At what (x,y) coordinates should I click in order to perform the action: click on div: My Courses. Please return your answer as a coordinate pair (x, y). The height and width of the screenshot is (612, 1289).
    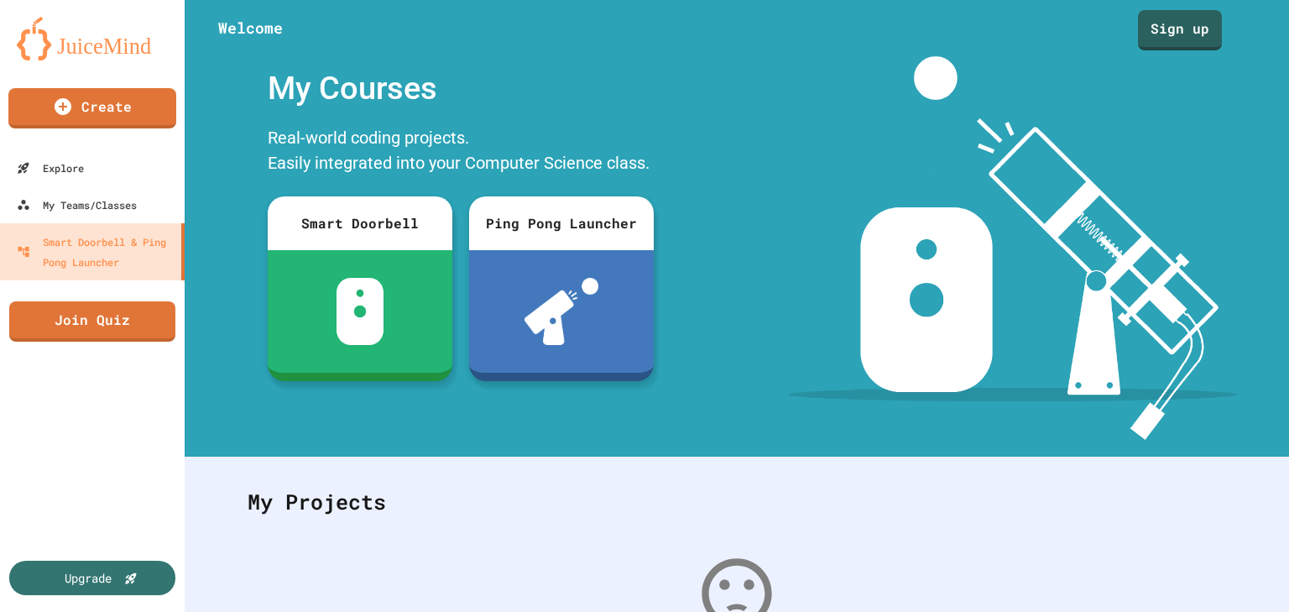
    Looking at the image, I should click on (461, 88).